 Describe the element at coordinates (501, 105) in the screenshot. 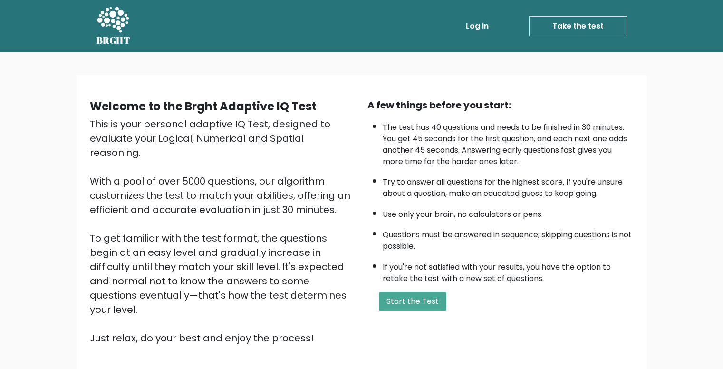

I see `div: A few things before you start:` at that location.